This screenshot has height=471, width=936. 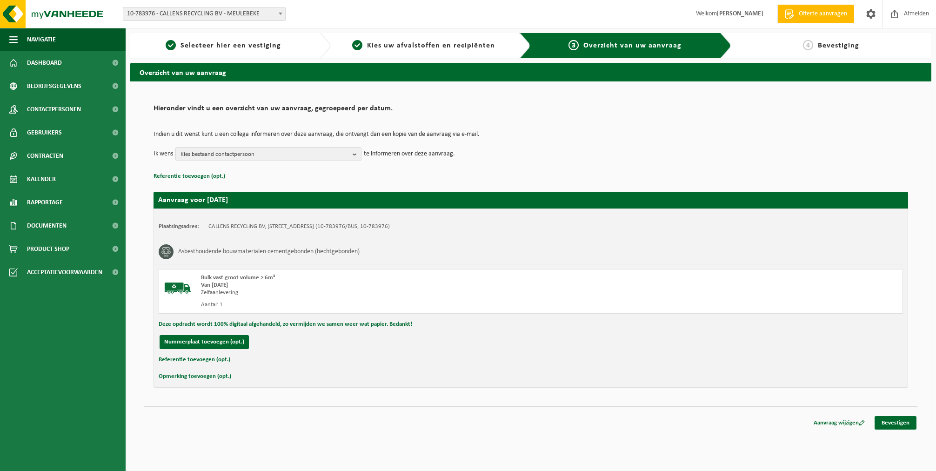 What do you see at coordinates (48, 249) in the screenshot?
I see `span: Product Shop` at bounding box center [48, 249].